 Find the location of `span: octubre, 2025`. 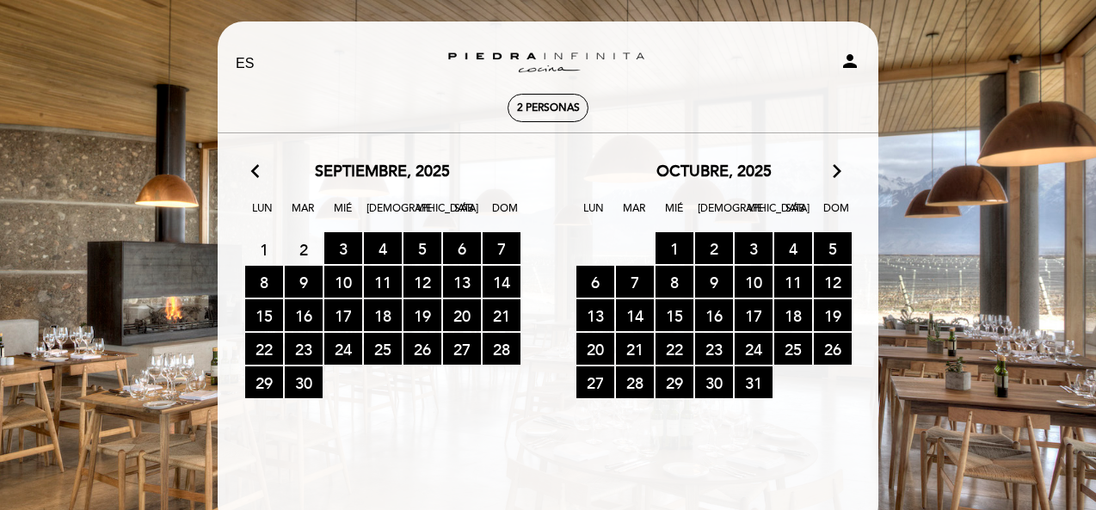

span: octubre, 2025 is located at coordinates (714, 172).